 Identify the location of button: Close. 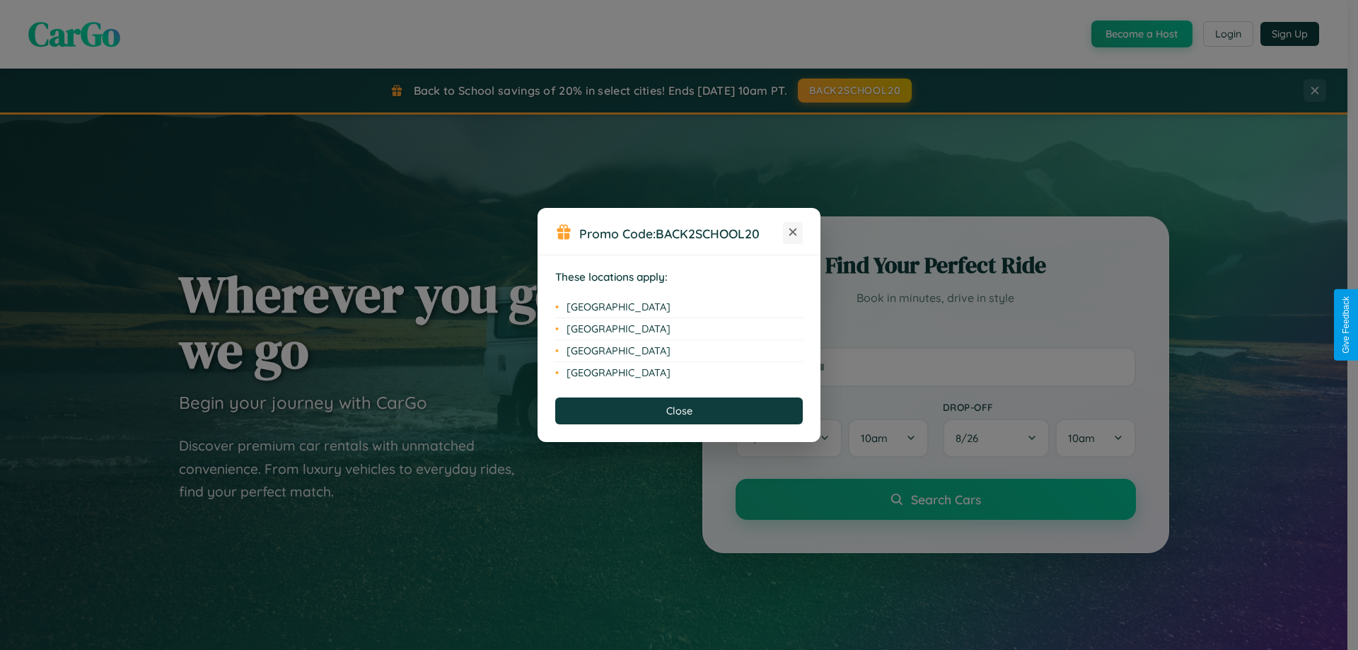
(679, 411).